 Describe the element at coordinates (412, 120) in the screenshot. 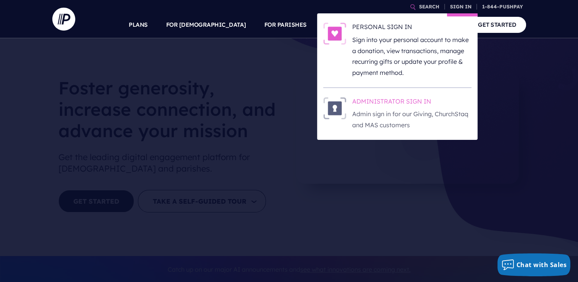

I see `p: Admin sign in for our Giving, ChurchStaq and MAS customers` at that location.